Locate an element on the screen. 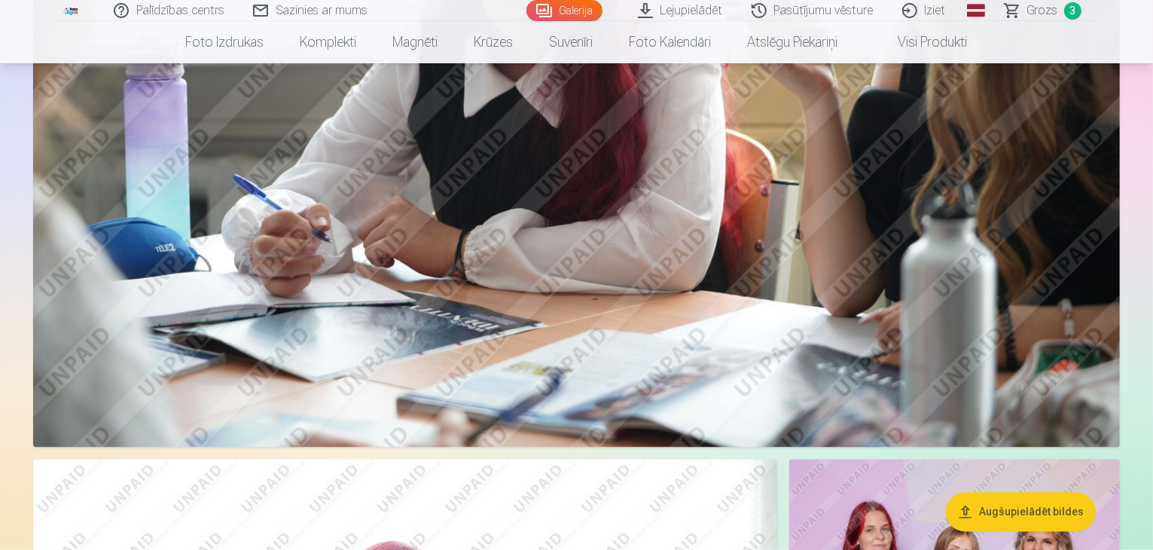 This screenshot has width=1153, height=550. a: Suvenīri is located at coordinates (571, 42).